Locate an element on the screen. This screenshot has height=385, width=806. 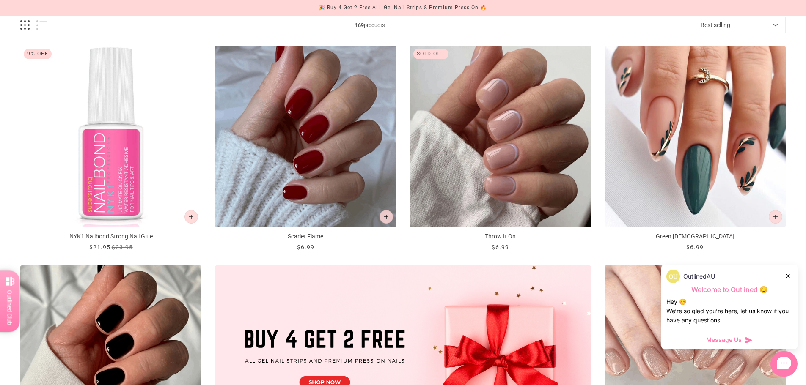
img: data:image/png;base64,iVBORw0KGgoAAAANSUhEUgAAACQAAAAkCAYAAADhAJiYAAACJklEQVR4AexUO28TQRice/mFQxI... is located at coordinates (673, 277).